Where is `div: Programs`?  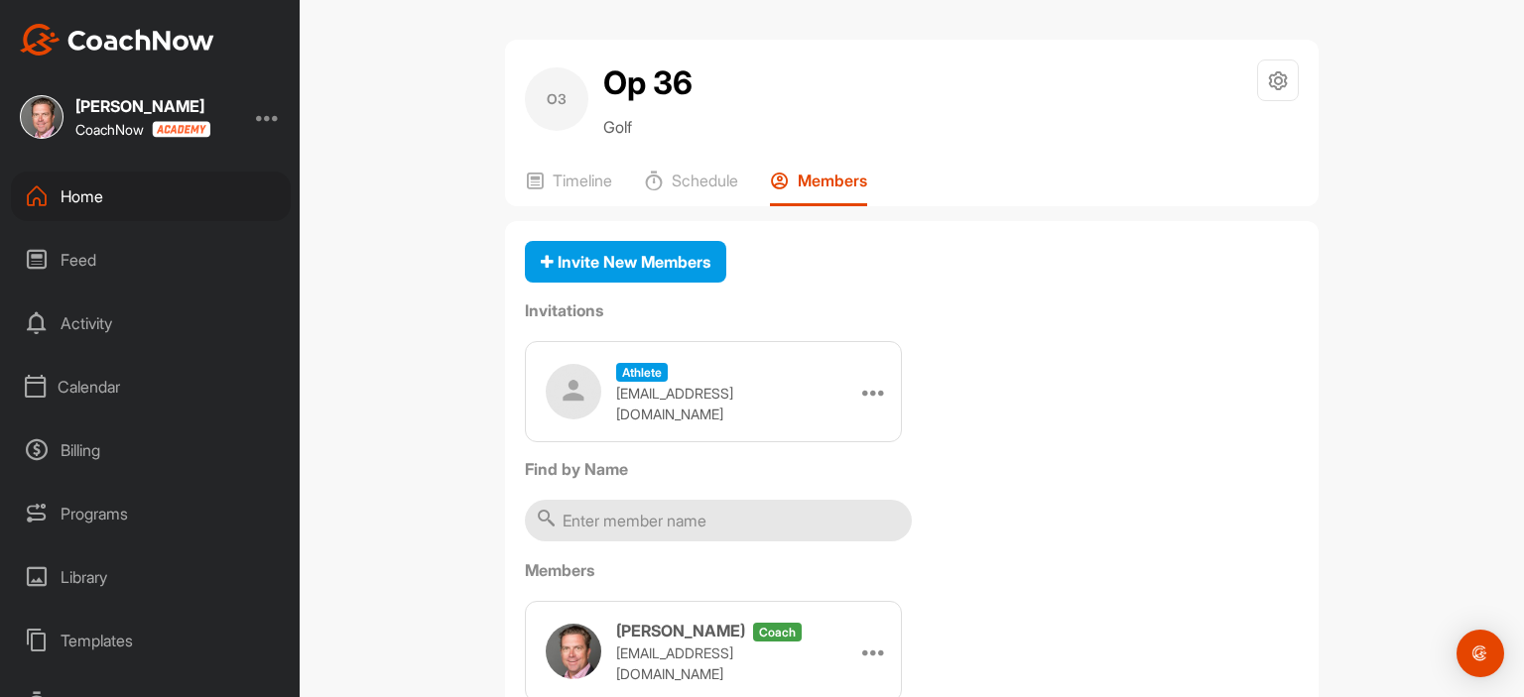
div: Programs is located at coordinates (151, 514).